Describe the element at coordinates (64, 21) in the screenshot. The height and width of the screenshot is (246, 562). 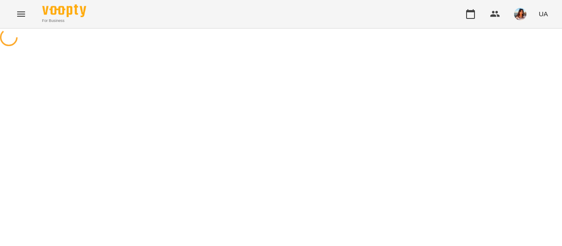
I see `span: For Business` at that location.